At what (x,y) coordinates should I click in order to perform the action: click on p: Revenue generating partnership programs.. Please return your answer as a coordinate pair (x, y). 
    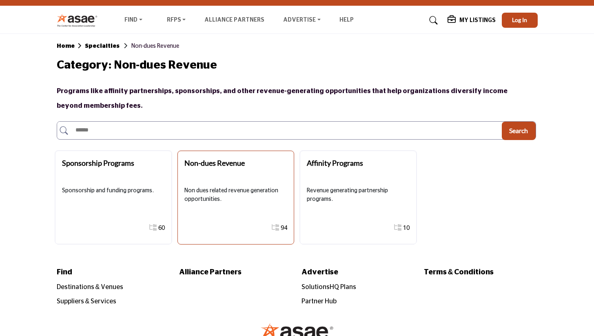
    Looking at the image, I should click on (358, 195).